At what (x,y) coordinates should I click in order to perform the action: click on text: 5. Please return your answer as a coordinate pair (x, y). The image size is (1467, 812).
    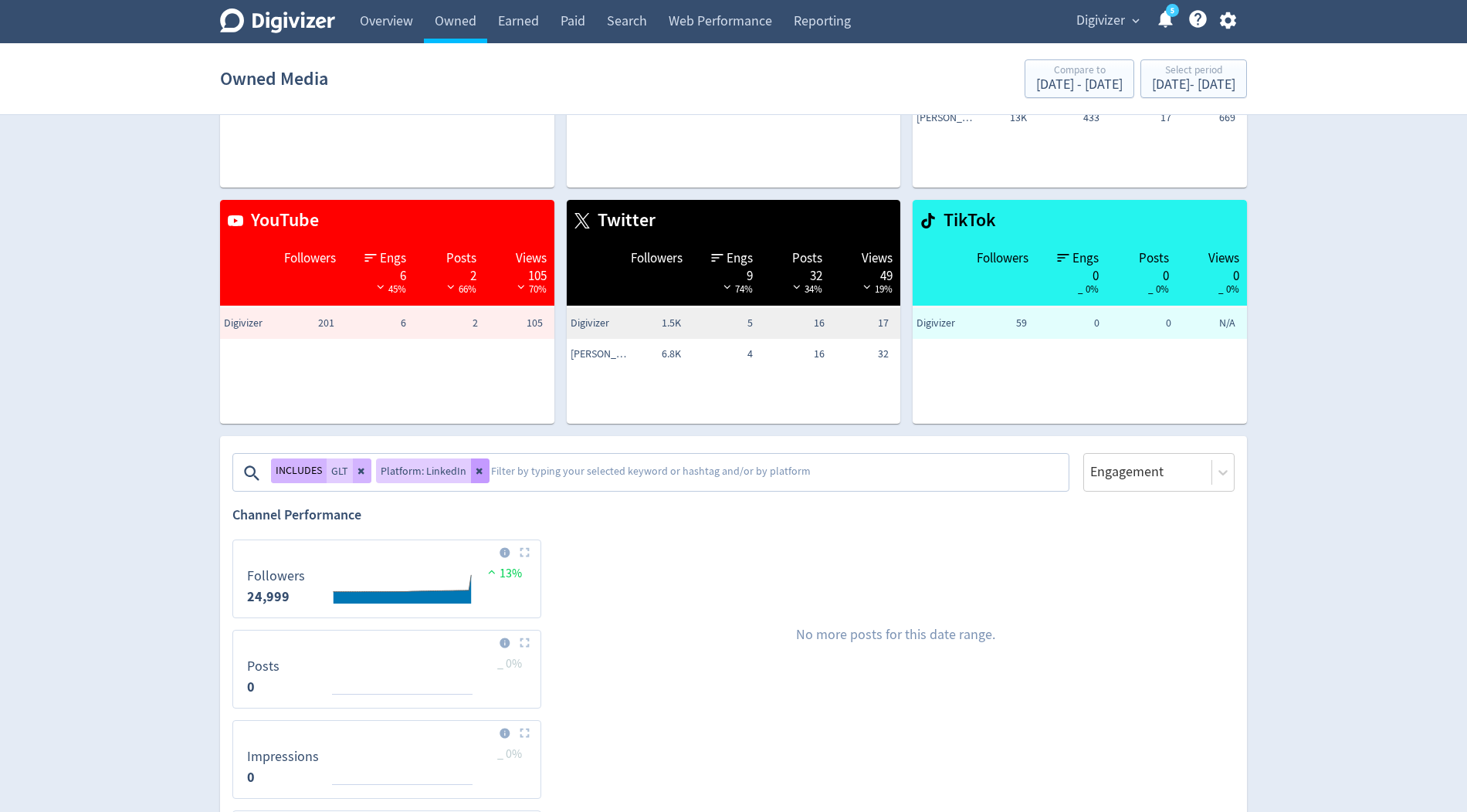
    Looking at the image, I should click on (1172, 10).